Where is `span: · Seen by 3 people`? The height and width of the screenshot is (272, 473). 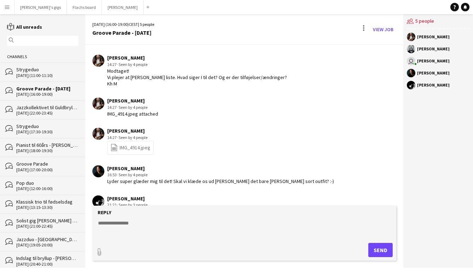
span: · Seen by 3 people is located at coordinates (132, 204).